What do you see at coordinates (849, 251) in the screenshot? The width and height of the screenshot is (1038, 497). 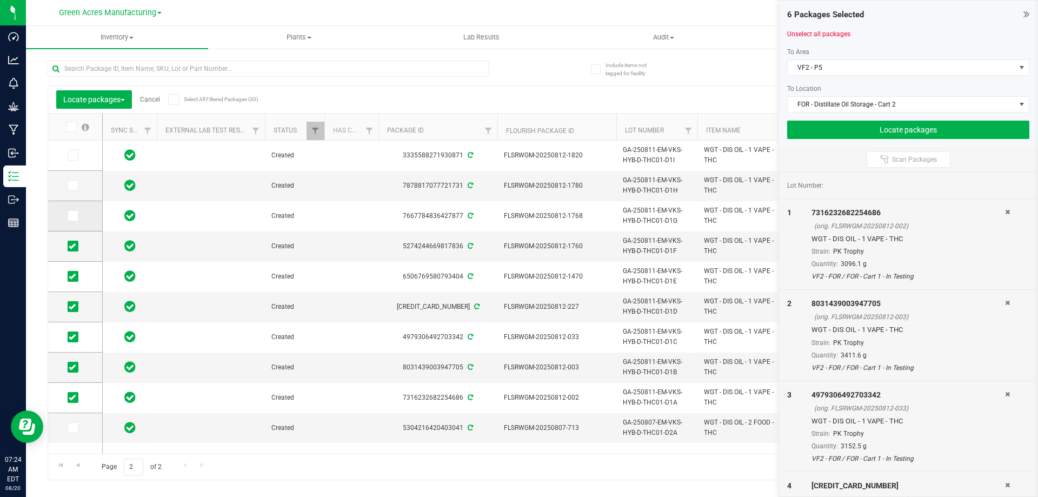 I see `span: PK Trophy` at bounding box center [849, 251].